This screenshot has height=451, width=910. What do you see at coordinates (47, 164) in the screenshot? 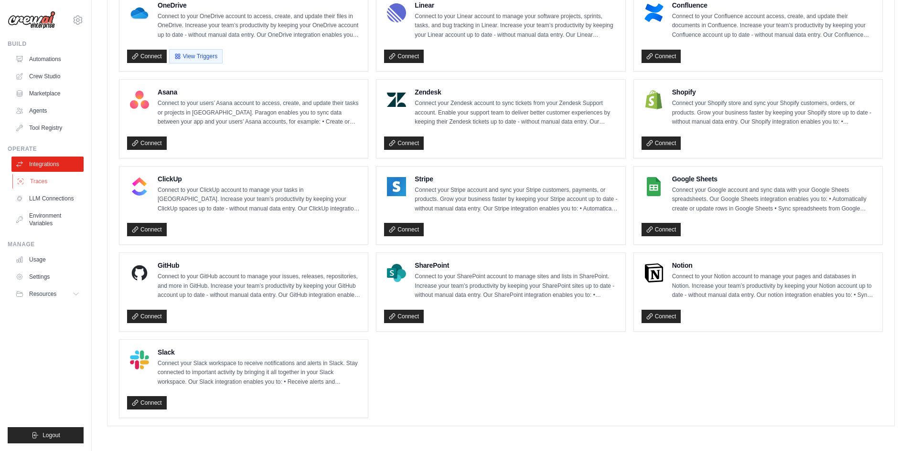
I see `a: Integrations` at bounding box center [47, 164].